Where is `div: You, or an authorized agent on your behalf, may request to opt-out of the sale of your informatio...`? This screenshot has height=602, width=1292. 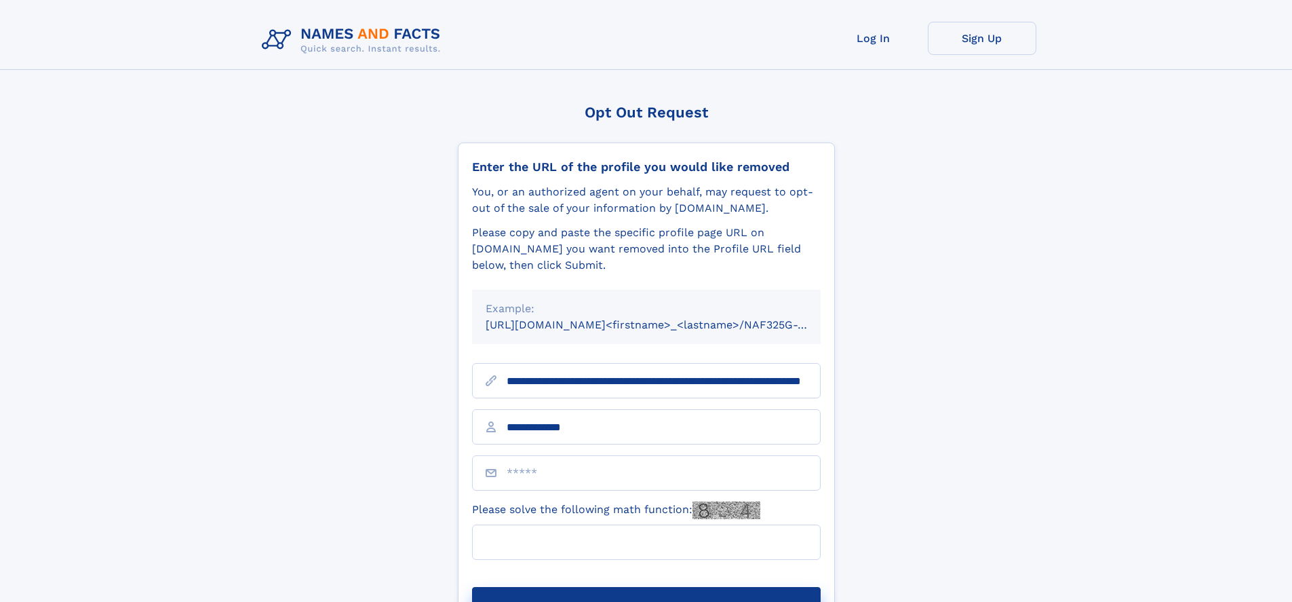 div: You, or an authorized agent on your behalf, may request to opt-out of the sale of your informatio... is located at coordinates (646, 200).